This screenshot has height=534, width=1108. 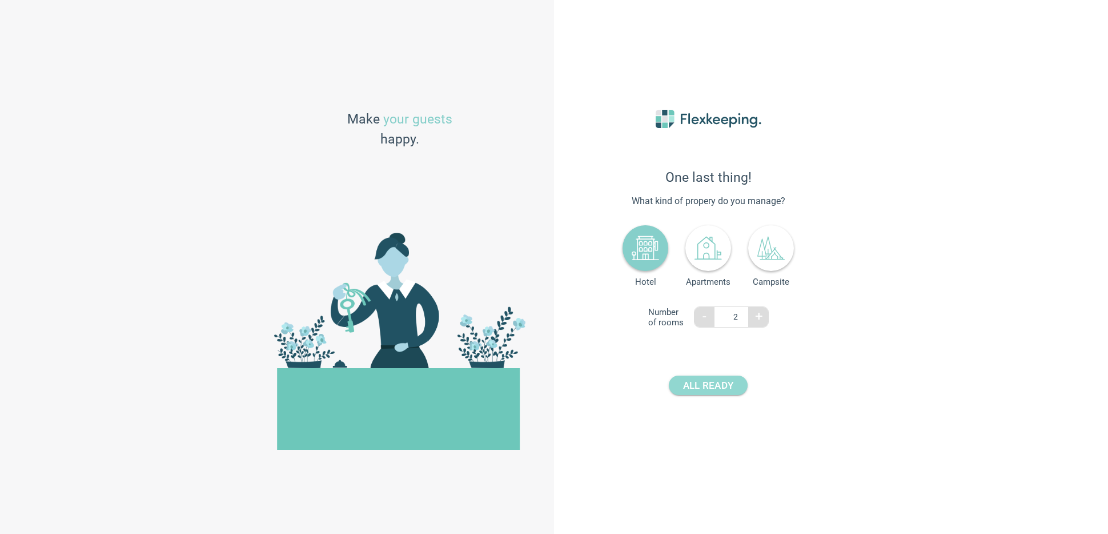 What do you see at coordinates (708, 177) in the screenshot?
I see `span: One last thing!` at bounding box center [708, 177].